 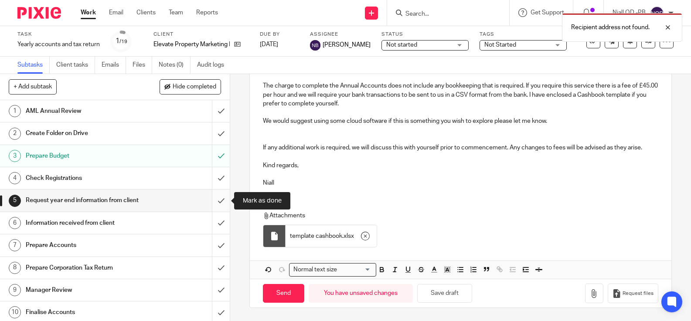 I want to click on label: Task, so click(x=58, y=34).